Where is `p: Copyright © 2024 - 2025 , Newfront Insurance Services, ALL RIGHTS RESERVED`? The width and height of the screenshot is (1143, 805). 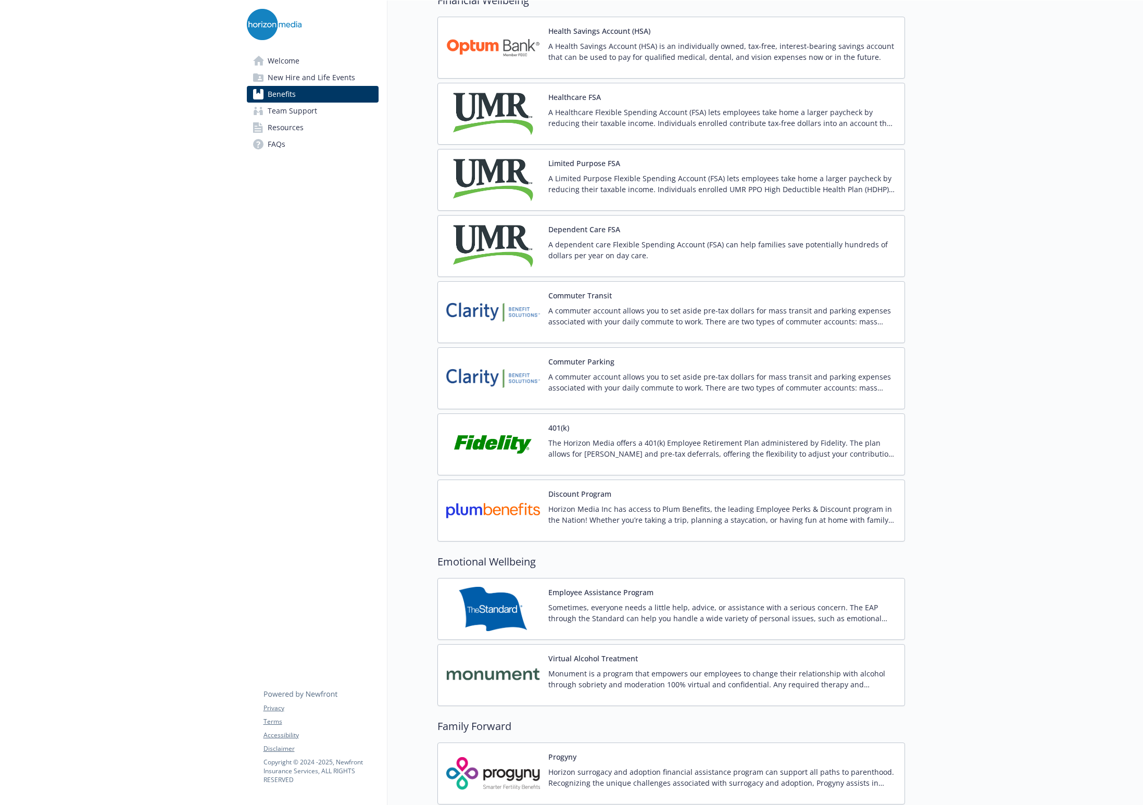
p: Copyright © 2024 - 2025 , Newfront Insurance Services, ALL RIGHTS RESERVED is located at coordinates (321, 771).